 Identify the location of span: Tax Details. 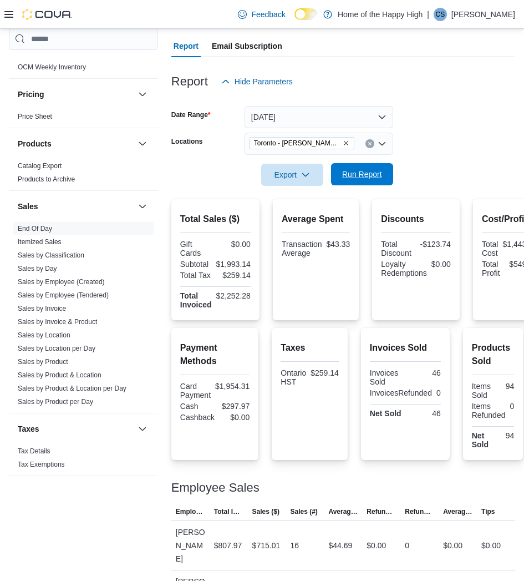
(34, 451).